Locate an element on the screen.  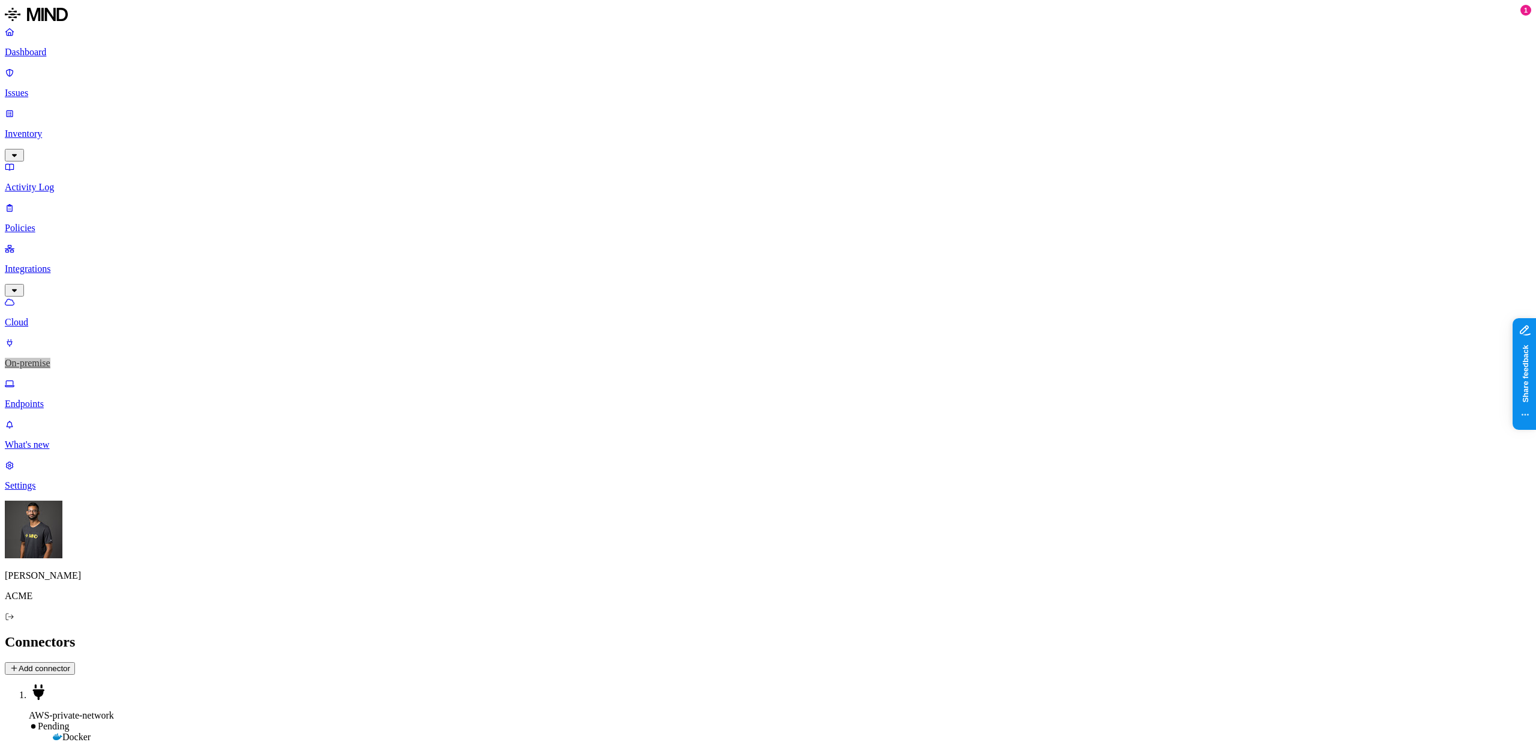
p: Dashboard is located at coordinates (768, 52).